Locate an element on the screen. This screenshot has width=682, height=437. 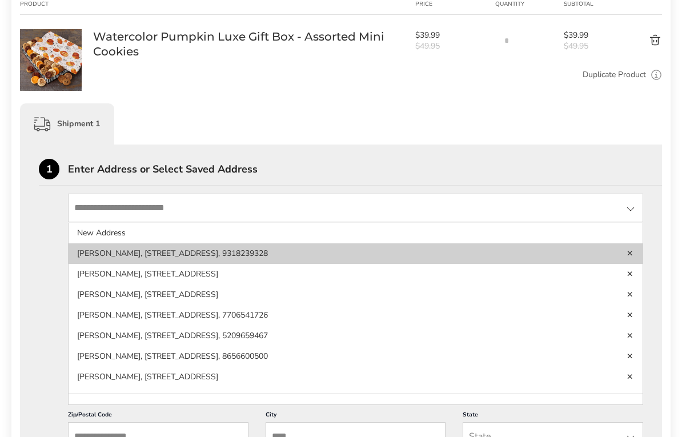
div: 1 is located at coordinates (49, 169).